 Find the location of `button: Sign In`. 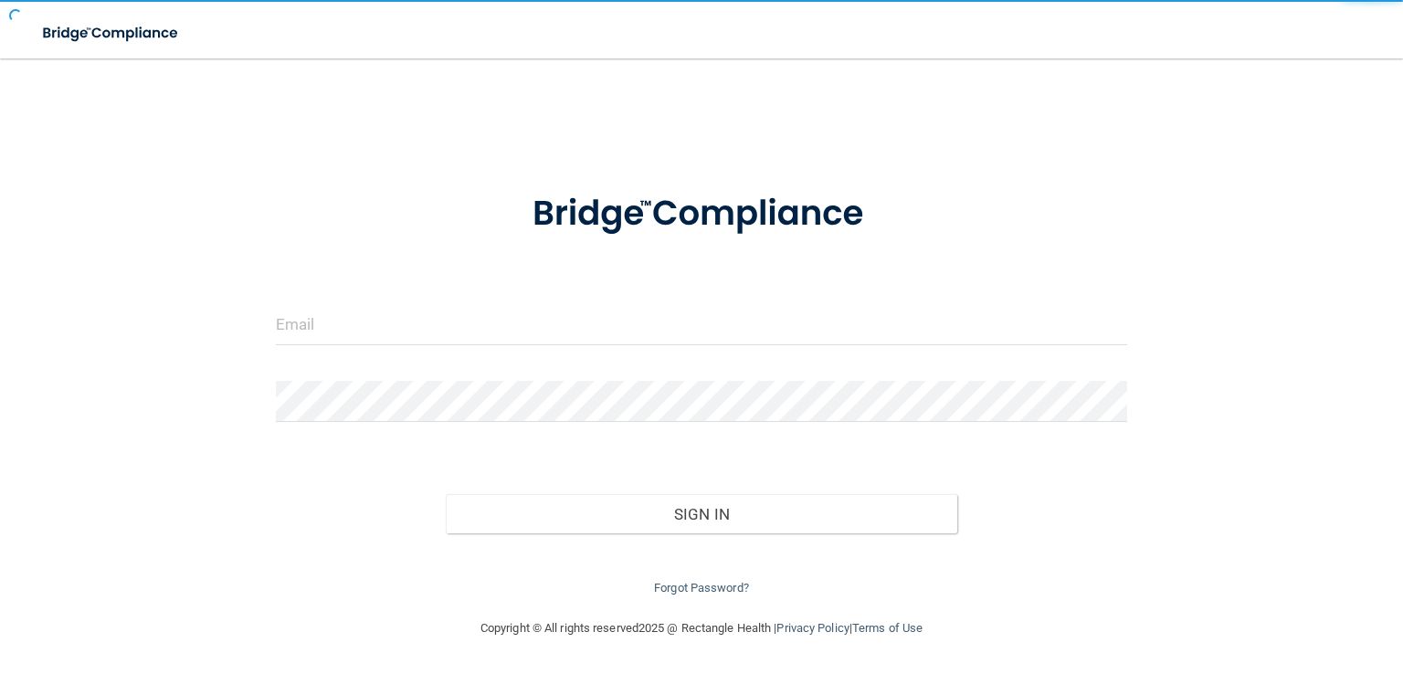

button: Sign In is located at coordinates (701, 514).